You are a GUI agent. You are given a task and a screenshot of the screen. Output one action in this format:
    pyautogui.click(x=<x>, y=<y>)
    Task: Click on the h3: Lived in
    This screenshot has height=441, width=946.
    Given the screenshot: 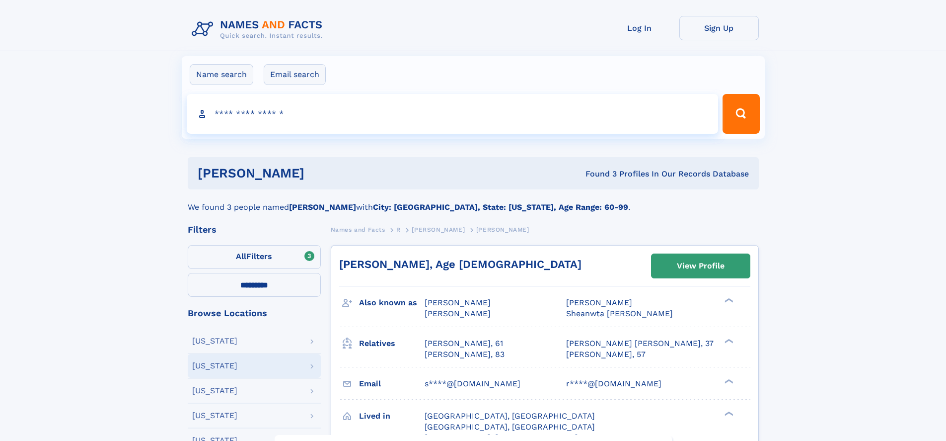 What is the action you would take?
    pyautogui.click(x=392, y=416)
    